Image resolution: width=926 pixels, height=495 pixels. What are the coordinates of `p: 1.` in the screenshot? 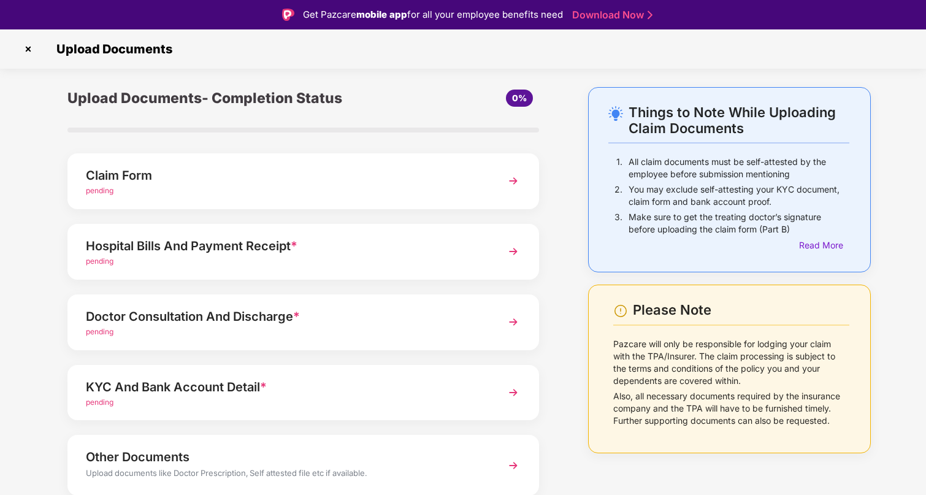 It's located at (619, 168).